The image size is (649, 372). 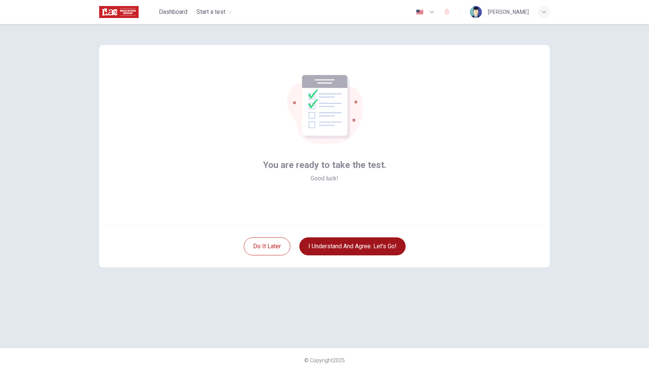 What do you see at coordinates (267, 247) in the screenshot?
I see `button: Do it later` at bounding box center [267, 247].